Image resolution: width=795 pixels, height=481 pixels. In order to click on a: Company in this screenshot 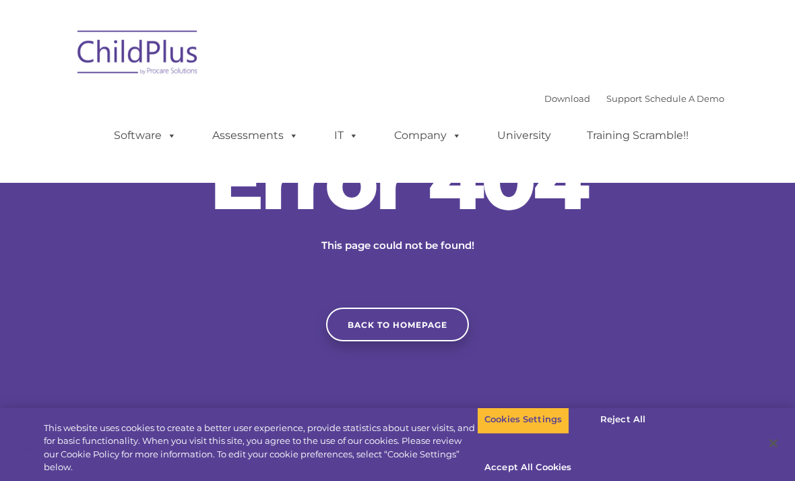, I will do `click(428, 135)`.